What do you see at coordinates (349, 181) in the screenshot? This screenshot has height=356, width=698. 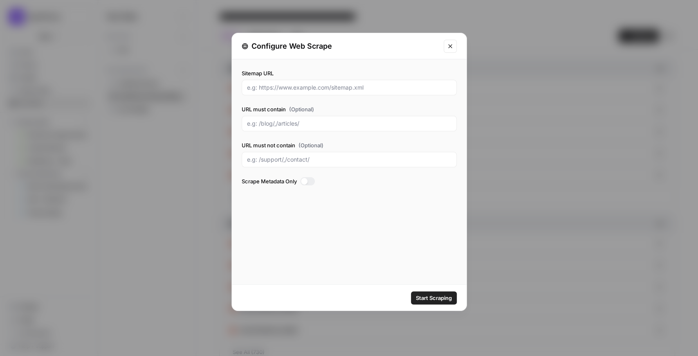 I see `label: Scrape Metadata Only` at bounding box center [349, 181].